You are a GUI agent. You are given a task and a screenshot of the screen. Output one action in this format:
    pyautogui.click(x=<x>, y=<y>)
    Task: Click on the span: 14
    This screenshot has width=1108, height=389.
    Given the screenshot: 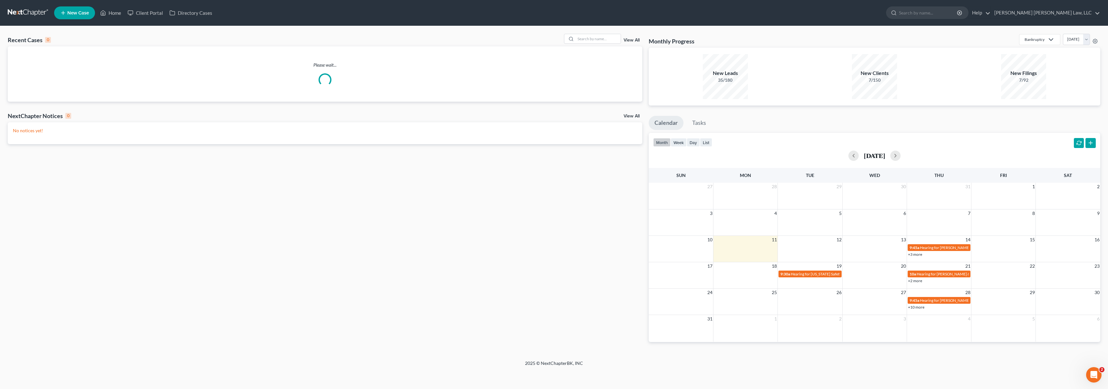 What is the action you would take?
    pyautogui.click(x=968, y=240)
    